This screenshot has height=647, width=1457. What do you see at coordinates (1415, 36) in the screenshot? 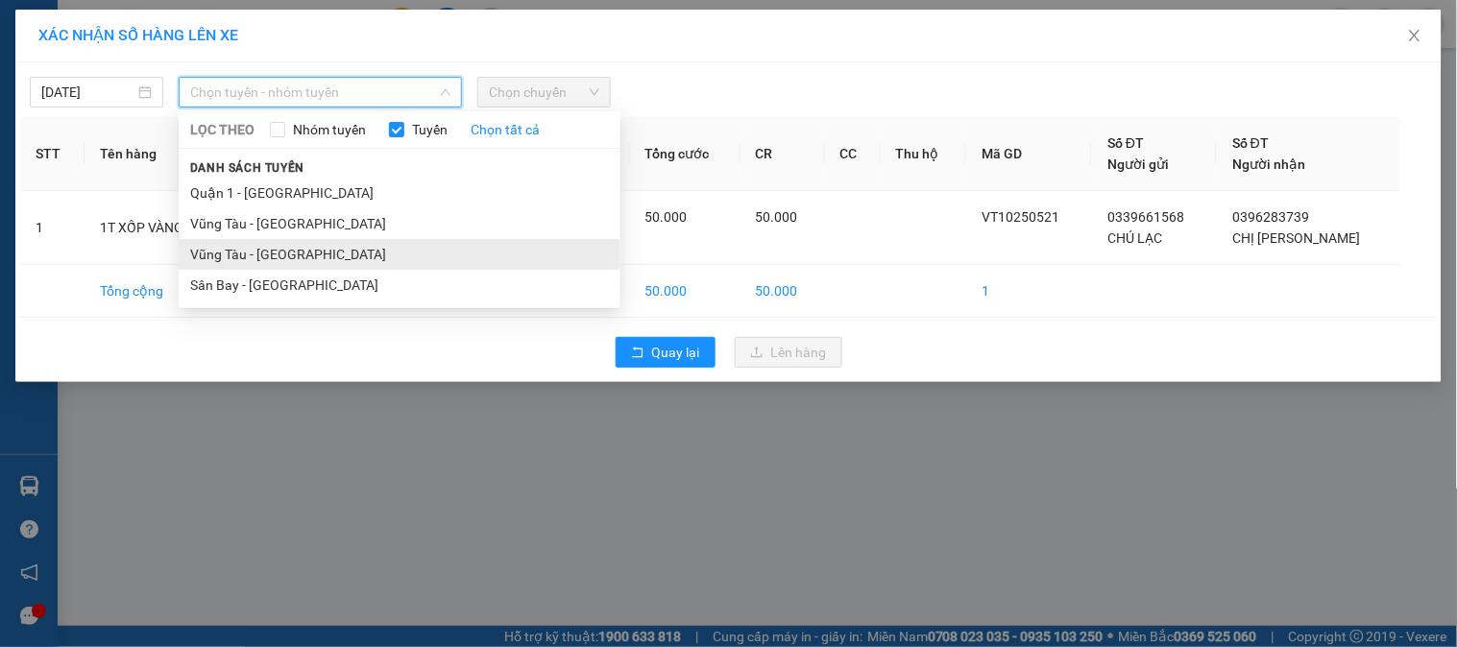
I see `span: close` at bounding box center [1415, 36].